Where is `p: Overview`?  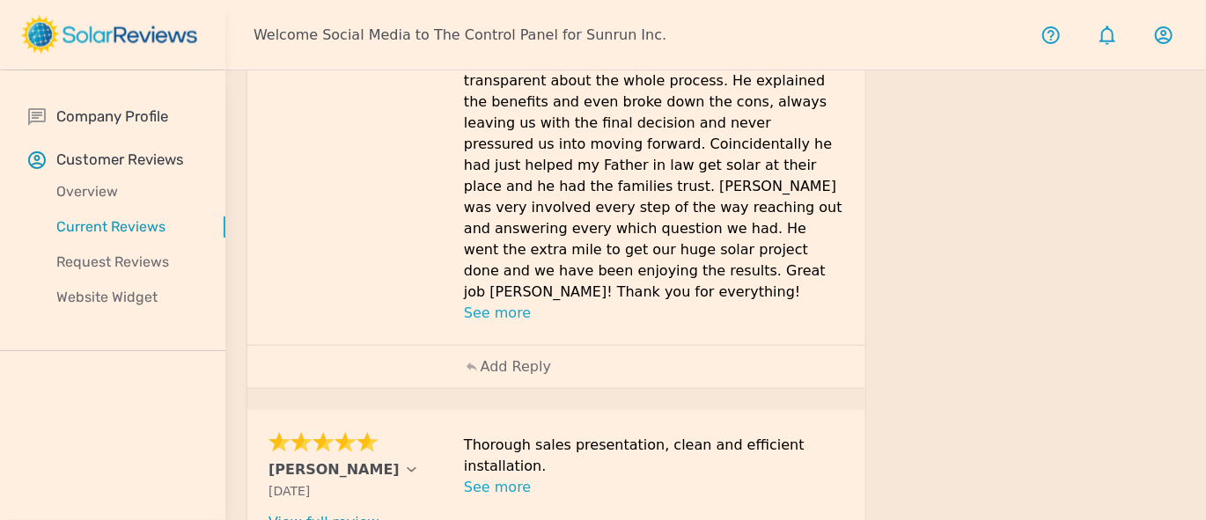 p: Overview is located at coordinates (127, 192).